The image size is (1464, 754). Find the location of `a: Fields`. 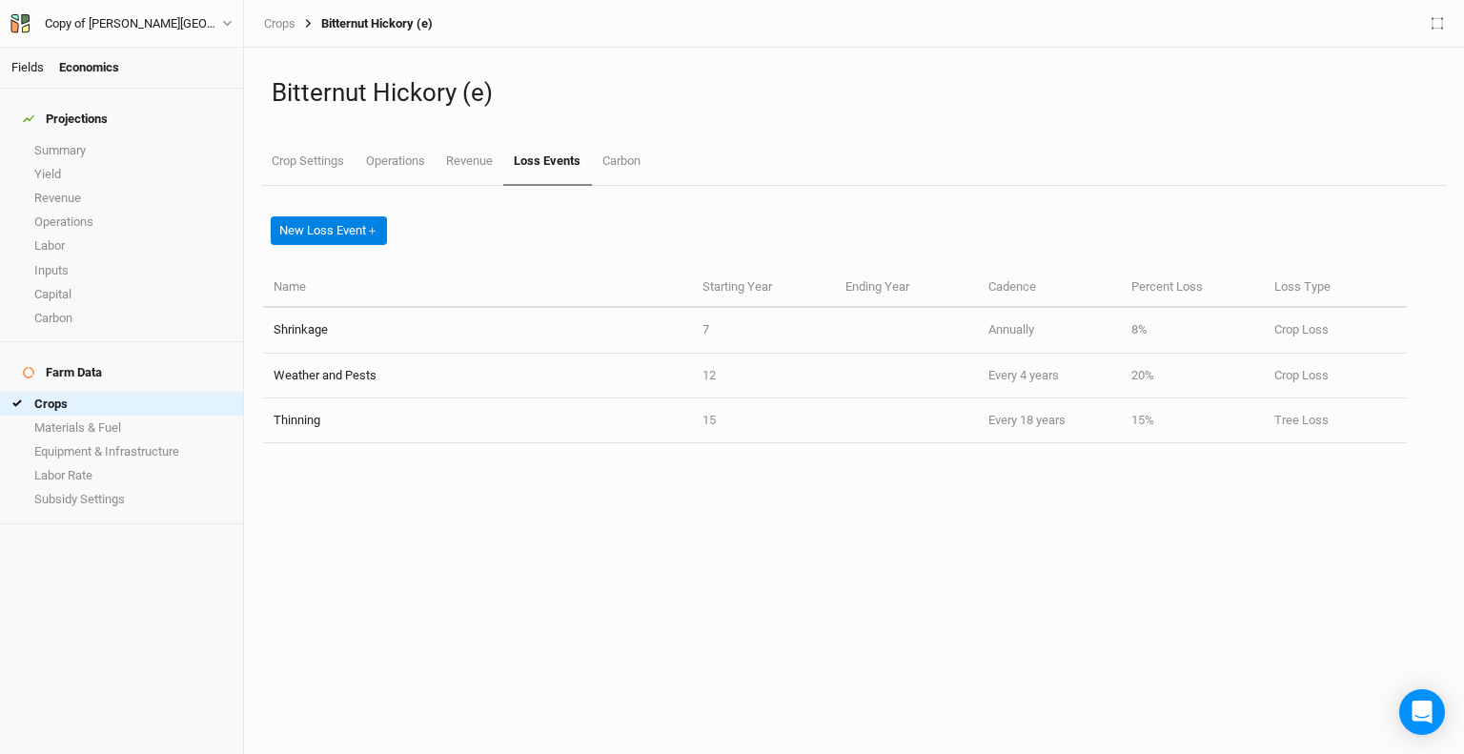

a: Fields is located at coordinates (28, 67).